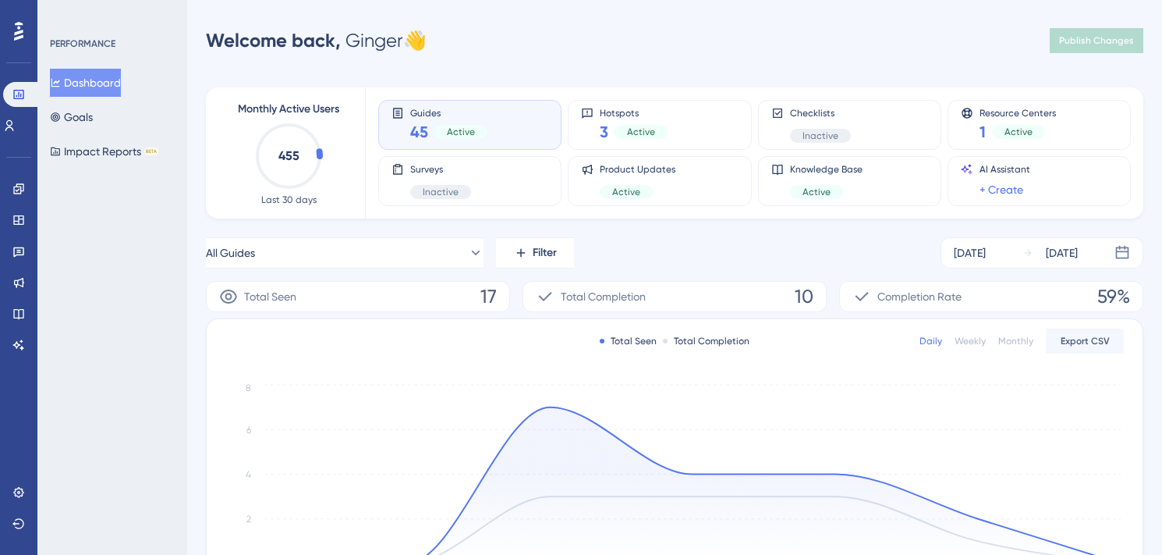 The height and width of the screenshot is (555, 1162). I want to click on tspan: 2, so click(249, 519).